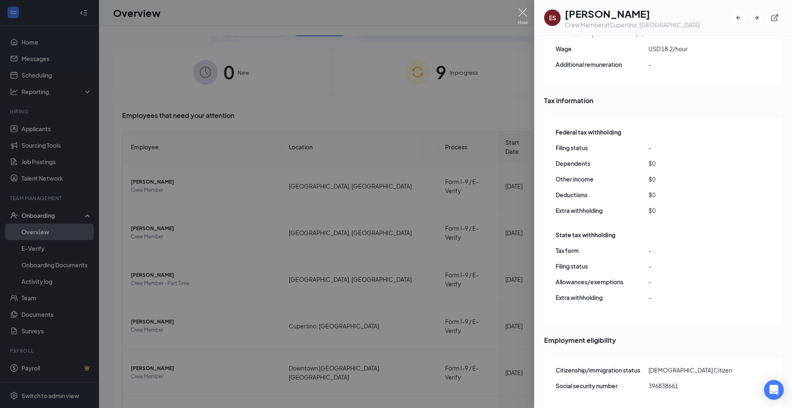  Describe the element at coordinates (662, 340) in the screenshot. I see `span: Employment eligibility` at that location.